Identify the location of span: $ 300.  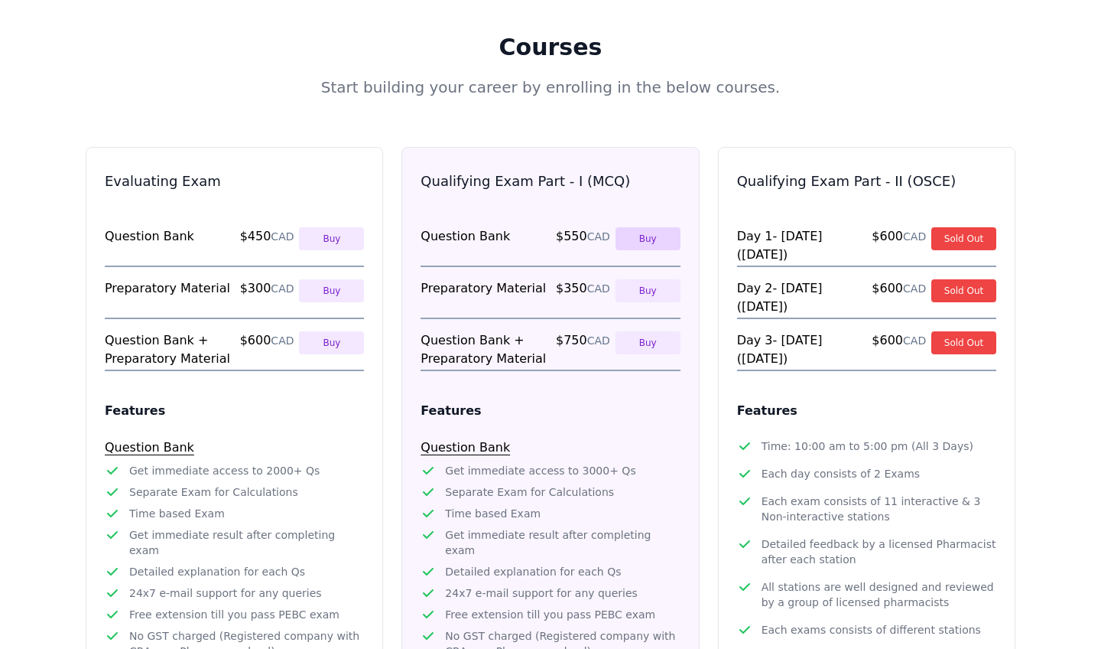
(267, 298).